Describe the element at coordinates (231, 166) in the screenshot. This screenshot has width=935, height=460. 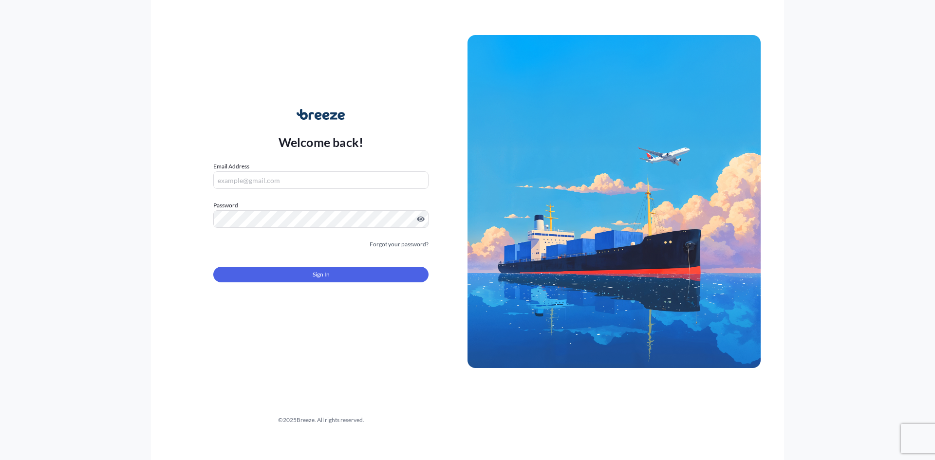
I see `label: Email Address` at that location.